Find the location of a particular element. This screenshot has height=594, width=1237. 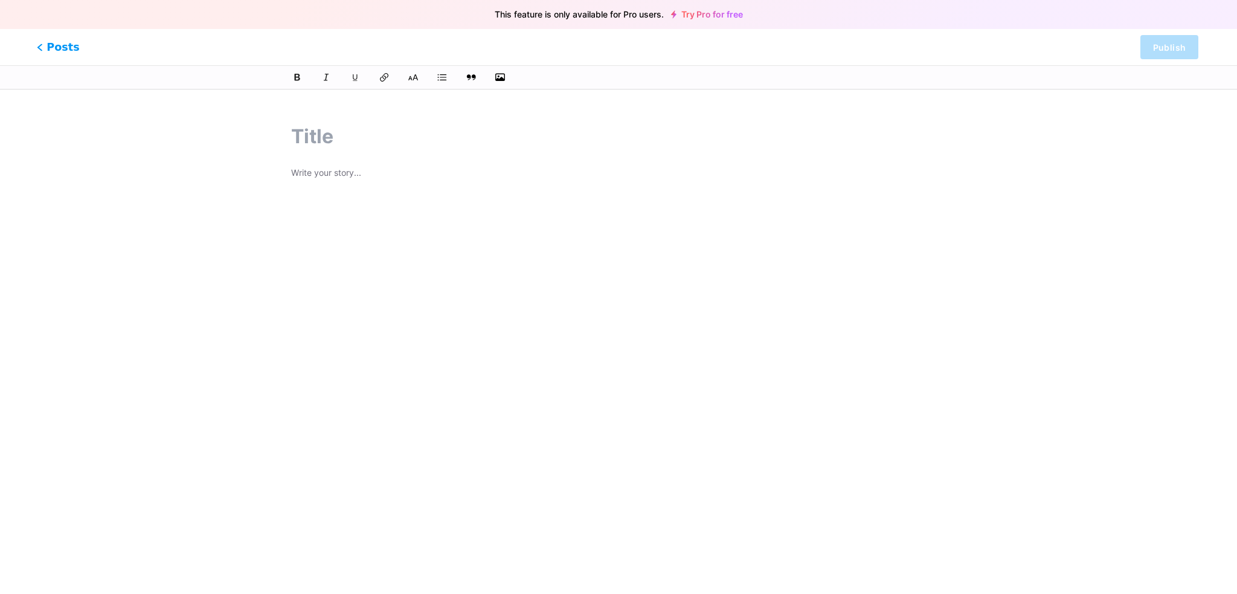

span: Publish is located at coordinates (1169, 47).